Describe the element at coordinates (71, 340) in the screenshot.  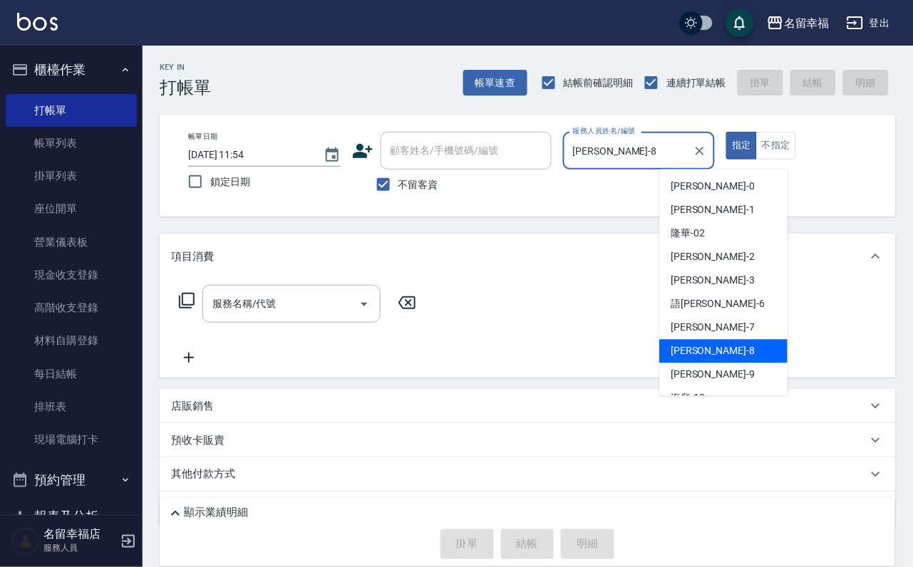
I see `a: 材料自購登錄` at that location.